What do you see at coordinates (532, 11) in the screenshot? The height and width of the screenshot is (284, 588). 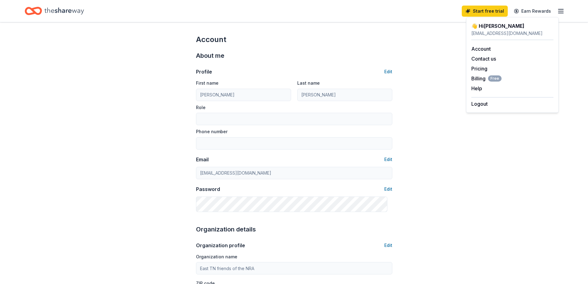 I see `a: Earn Rewards` at bounding box center [532, 11].